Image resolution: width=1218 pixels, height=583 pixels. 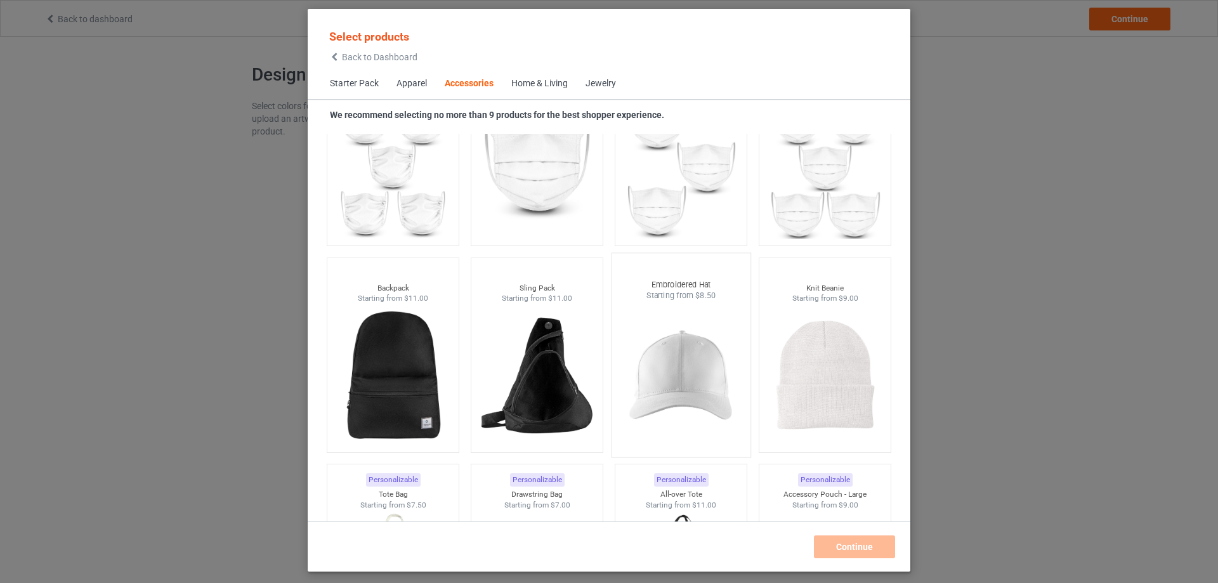 I want to click on div: Sling Pack, so click(x=537, y=288).